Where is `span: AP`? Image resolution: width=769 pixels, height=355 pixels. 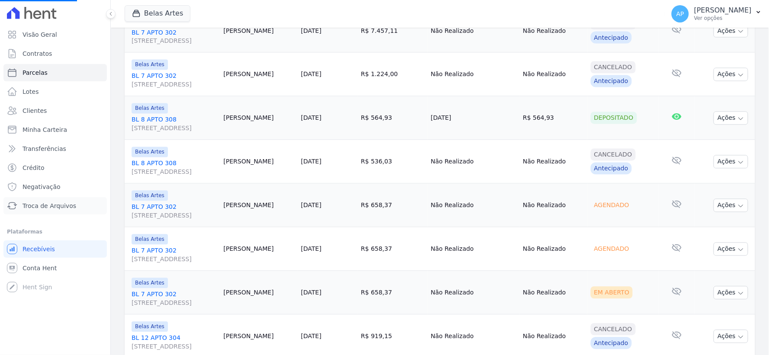 span: AP is located at coordinates (680, 14).